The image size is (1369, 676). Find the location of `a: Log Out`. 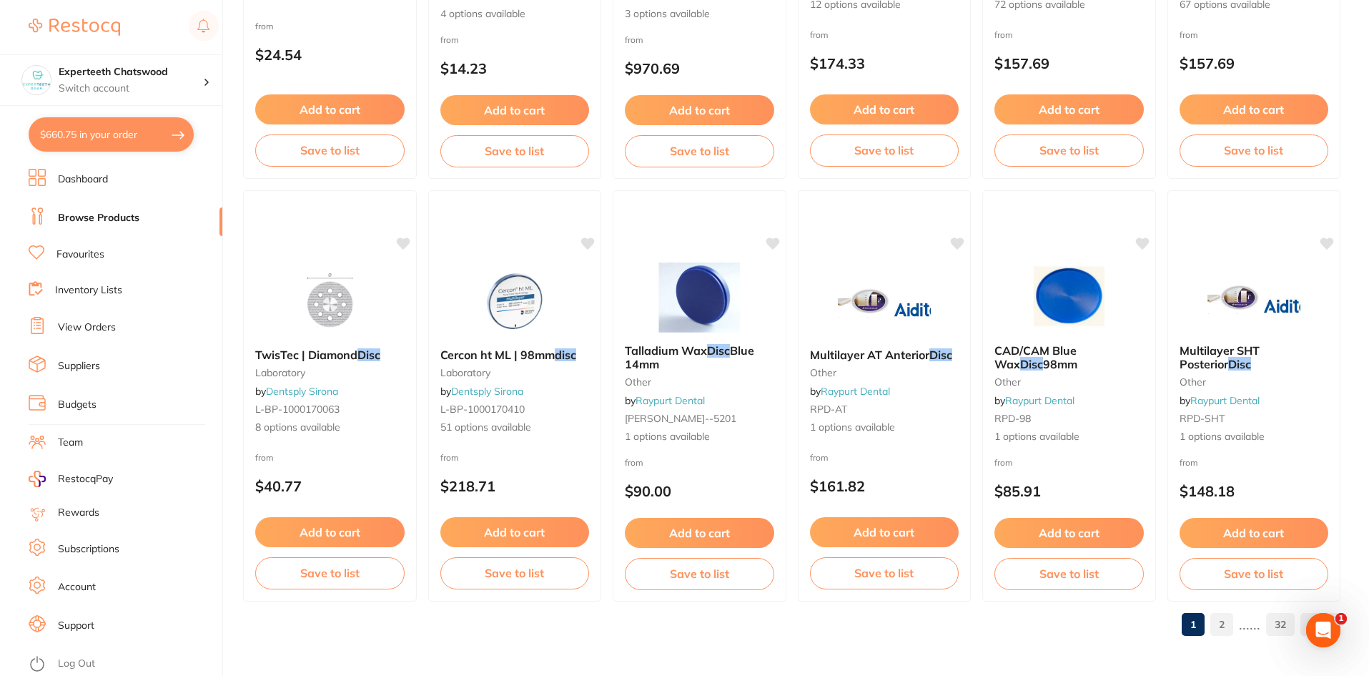

a: Log Out is located at coordinates (77, 663).